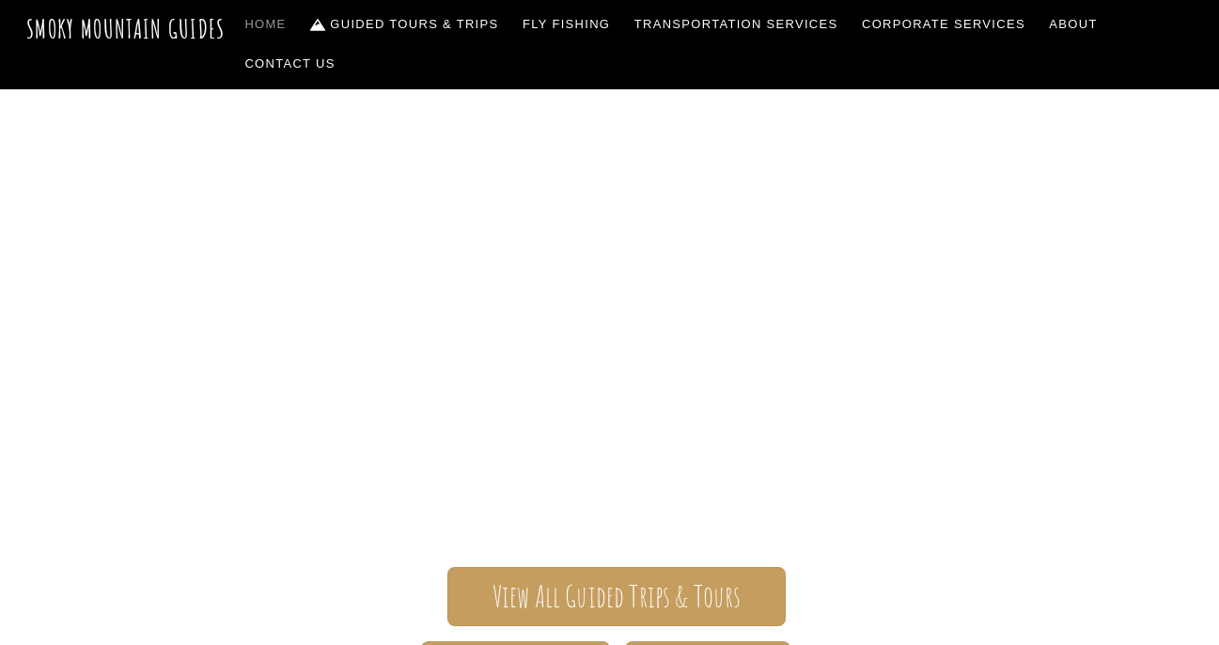  I want to click on a: Home, so click(266, 24).